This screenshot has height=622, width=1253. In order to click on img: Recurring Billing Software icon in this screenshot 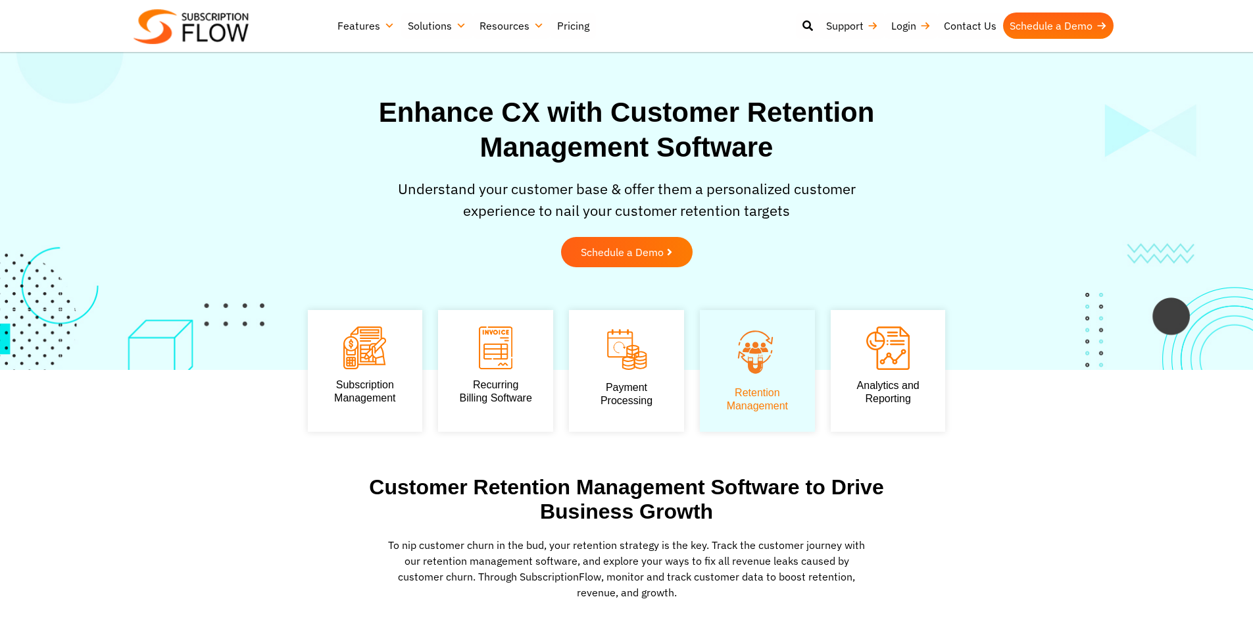, I will do `click(495, 347)`.